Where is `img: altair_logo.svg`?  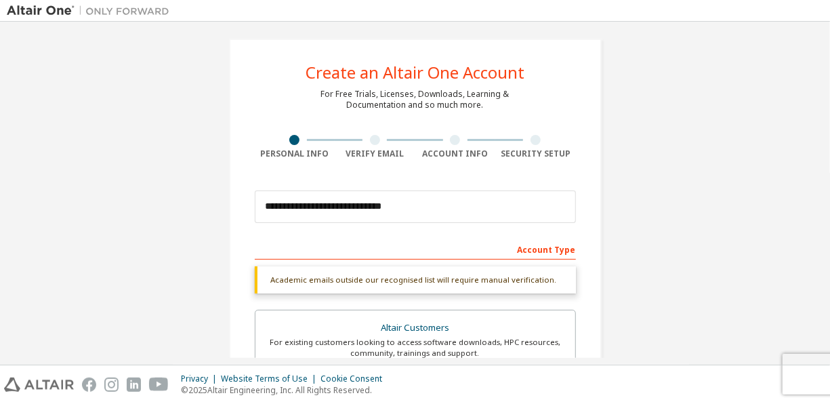
img: altair_logo.svg is located at coordinates (39, 384).